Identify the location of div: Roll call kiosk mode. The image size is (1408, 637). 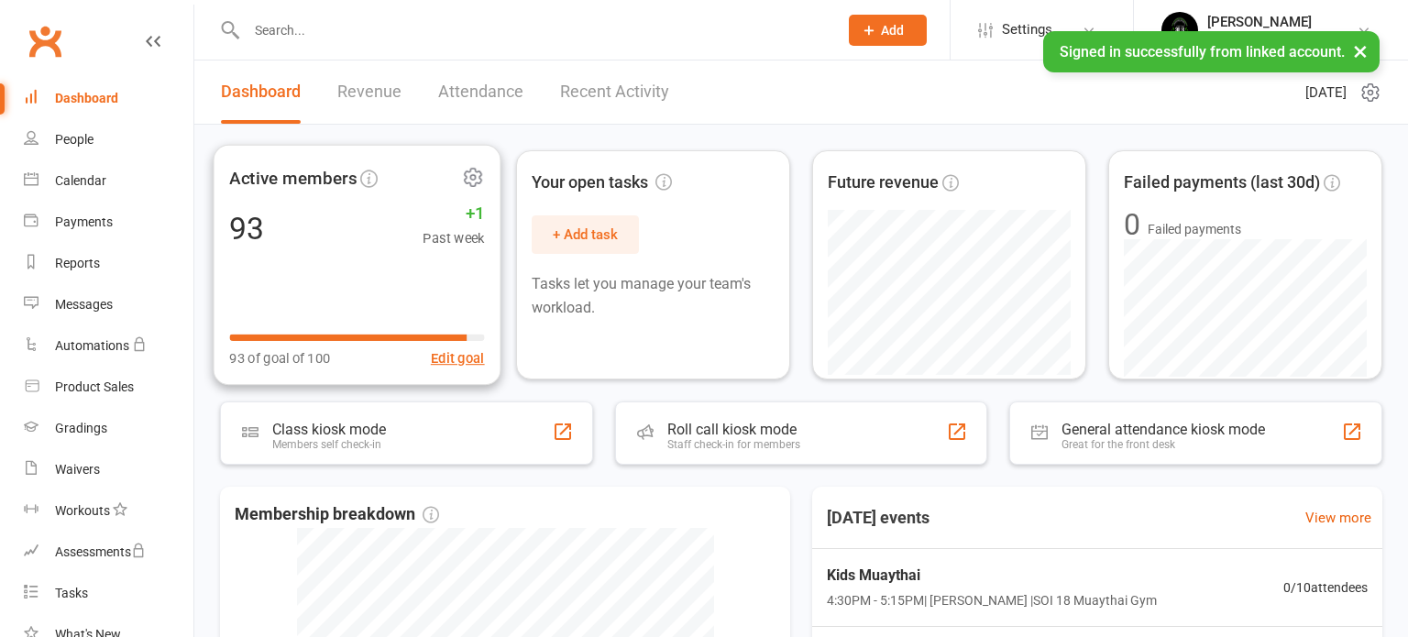
(733, 429).